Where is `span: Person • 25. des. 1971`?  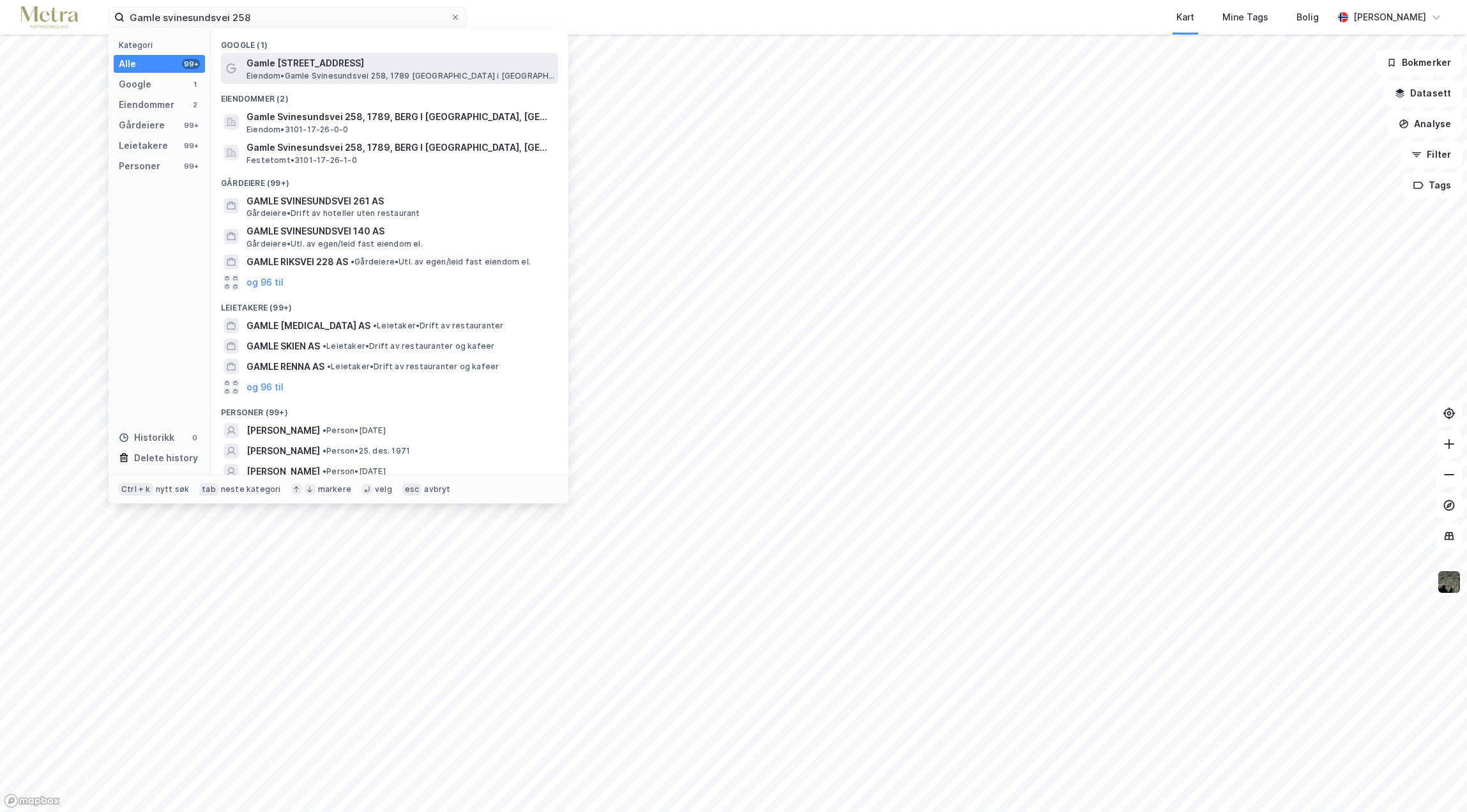 span: Person • 25. des. 1971 is located at coordinates (366, 451).